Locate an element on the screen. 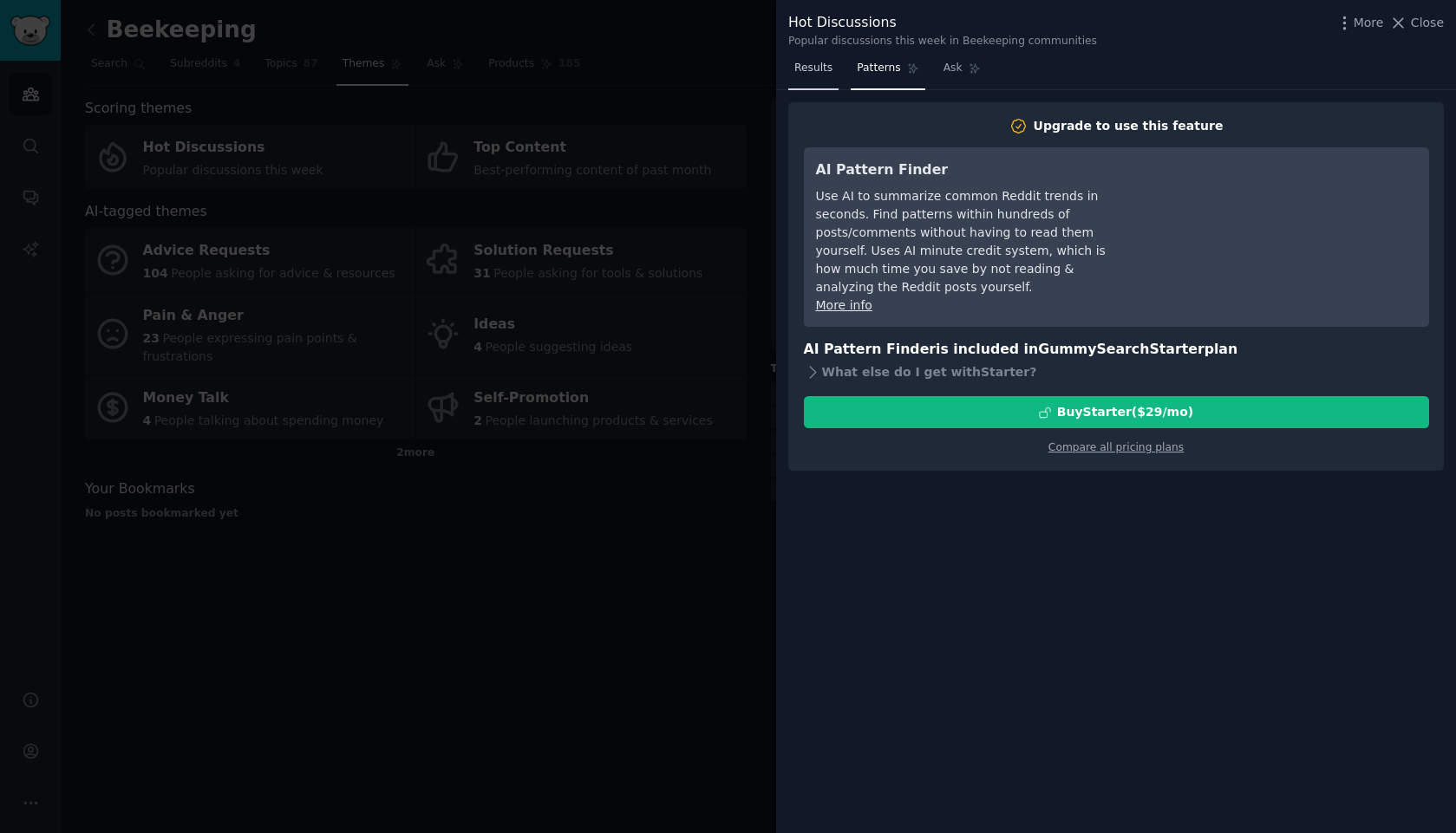 This screenshot has width=1456, height=833. a: More info is located at coordinates (844, 306).